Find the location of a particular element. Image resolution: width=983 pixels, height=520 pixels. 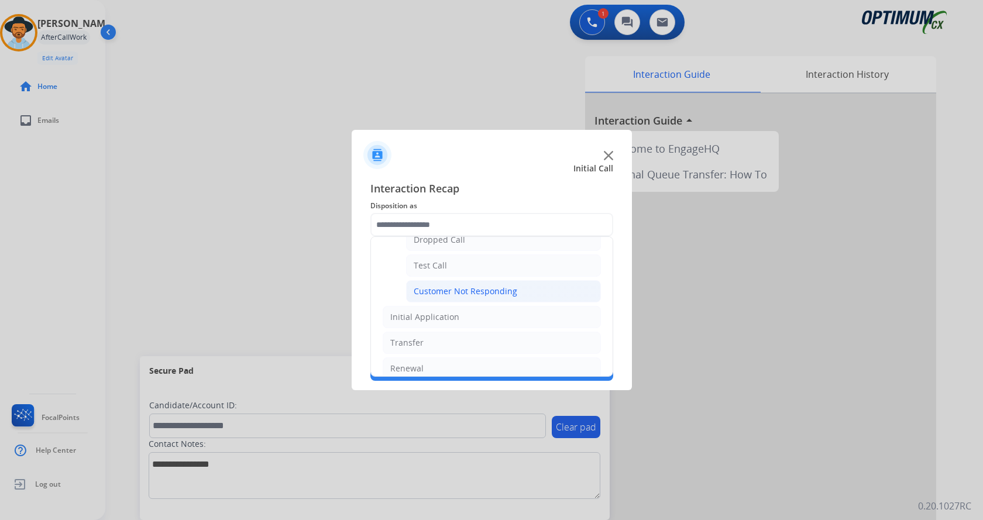

div: Initial Application is located at coordinates (425, 317).